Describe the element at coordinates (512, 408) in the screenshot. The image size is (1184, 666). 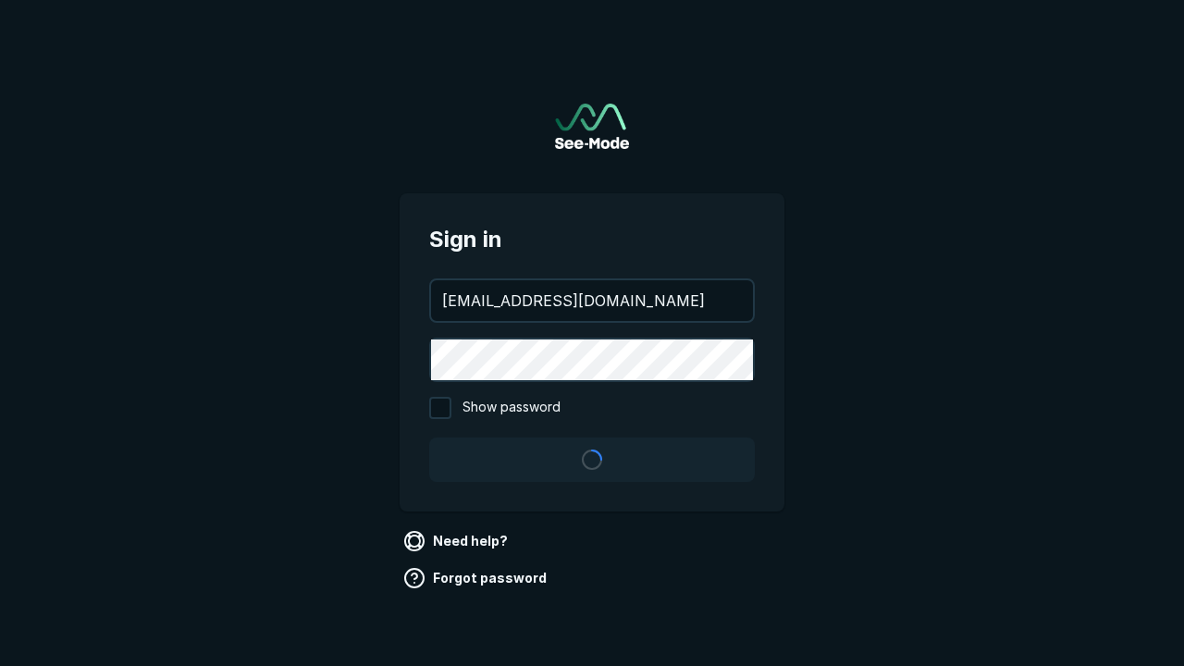
I see `span: Show password` at that location.